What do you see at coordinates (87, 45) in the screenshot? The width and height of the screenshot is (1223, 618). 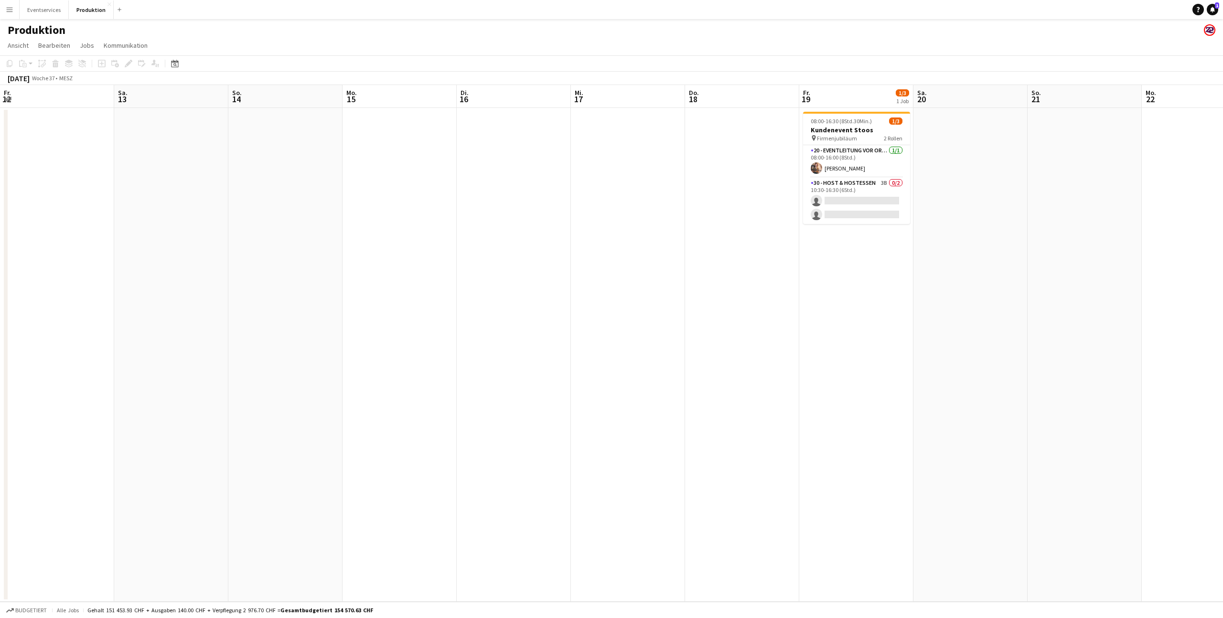 I see `span: Jobs` at bounding box center [87, 45].